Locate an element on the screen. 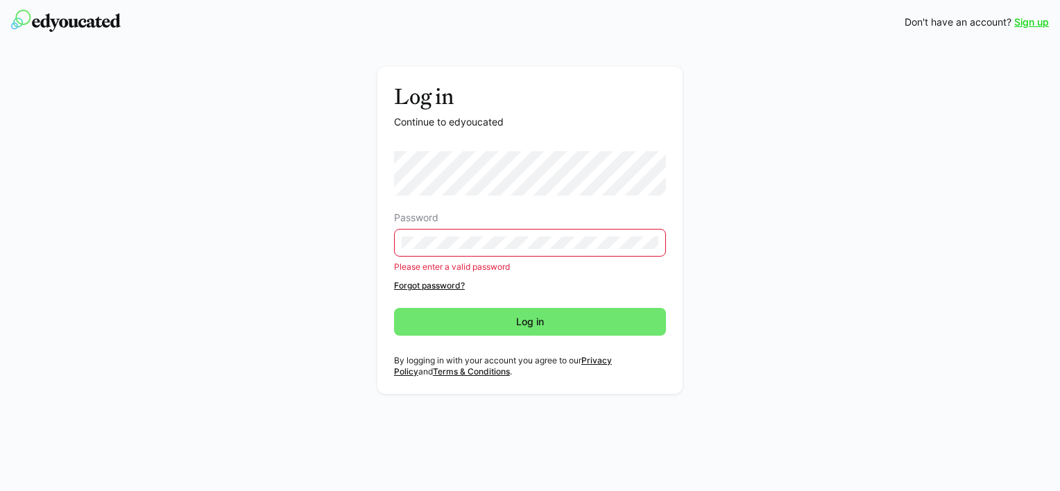 The width and height of the screenshot is (1060, 491). a: Terms & Conditions is located at coordinates (471, 371).